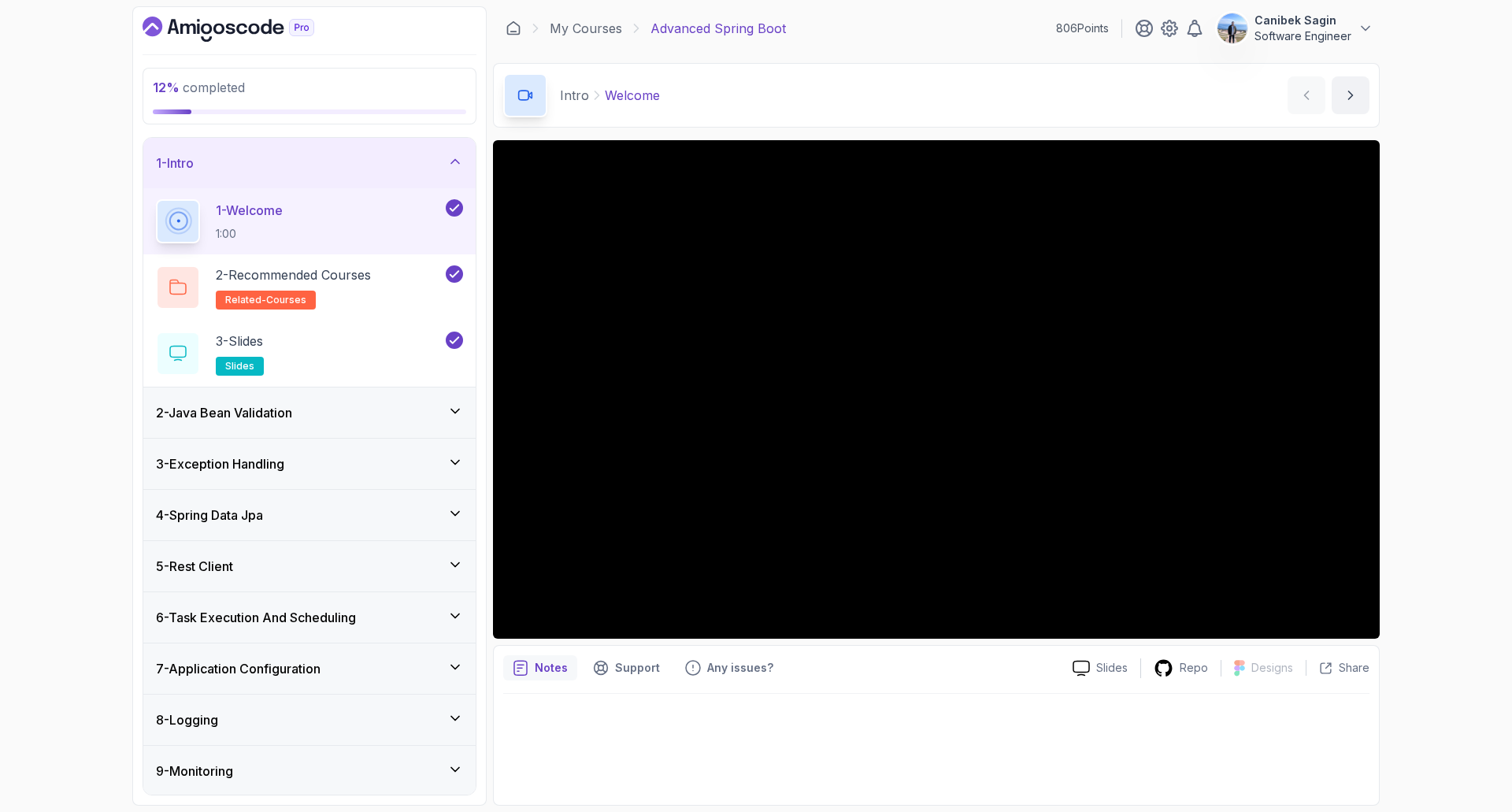  I want to click on button: 1-Intro, so click(309, 163).